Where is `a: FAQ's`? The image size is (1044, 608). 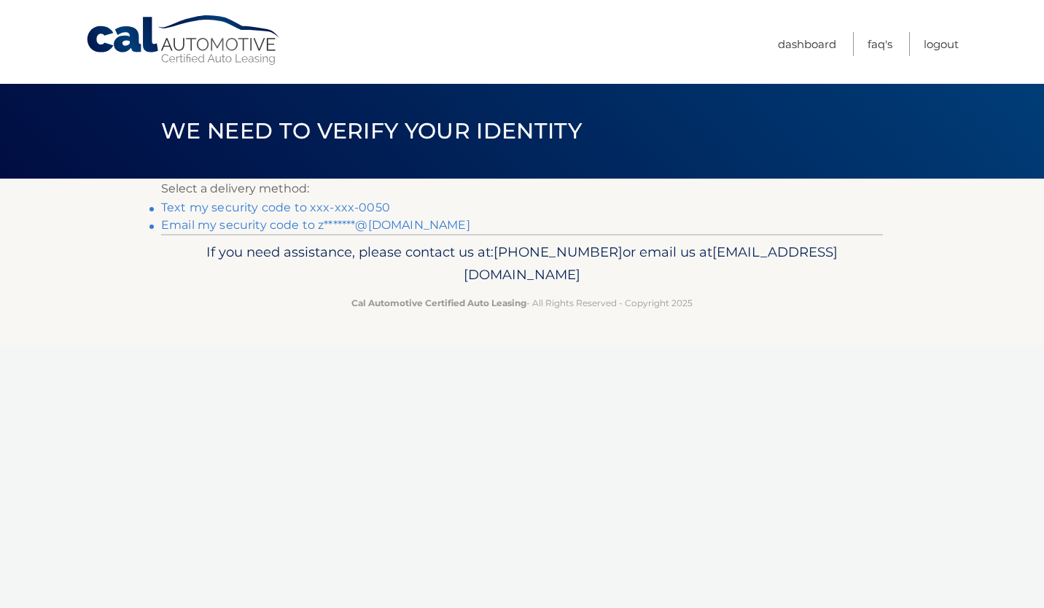 a: FAQ's is located at coordinates (880, 44).